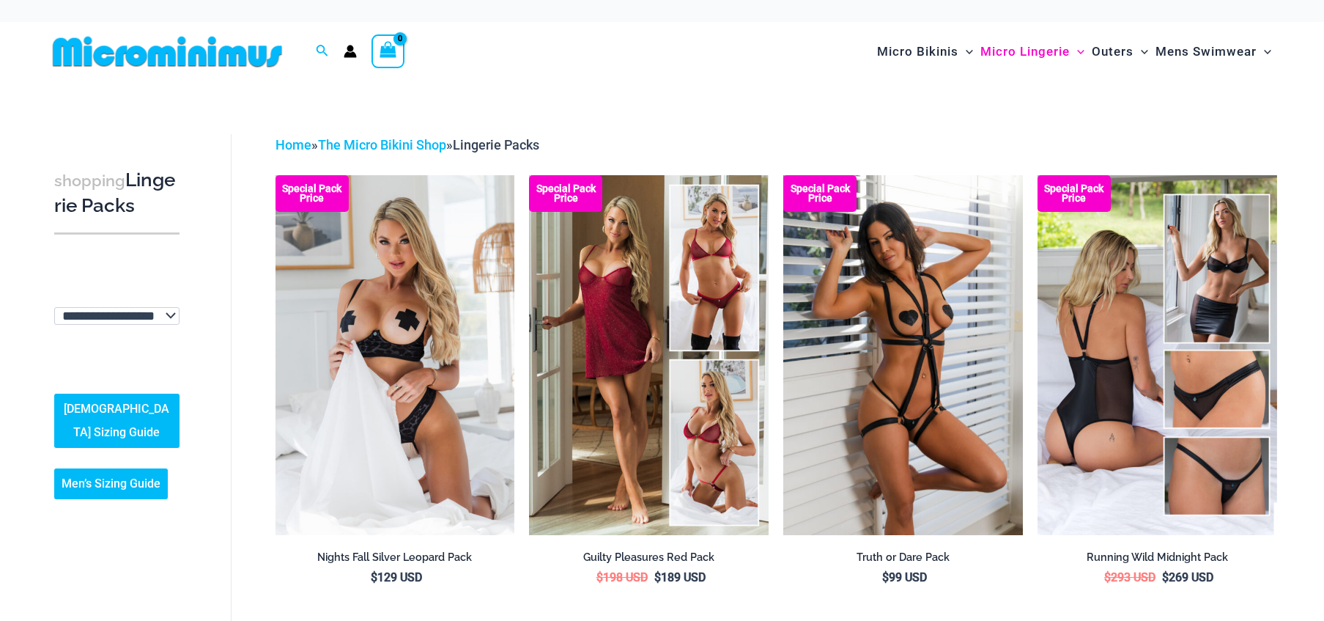 This screenshot has width=1324, height=621. What do you see at coordinates (117, 316) in the screenshot?
I see `select: wpc-taxonomy-pa_fabric-type-746009` at bounding box center [117, 316].